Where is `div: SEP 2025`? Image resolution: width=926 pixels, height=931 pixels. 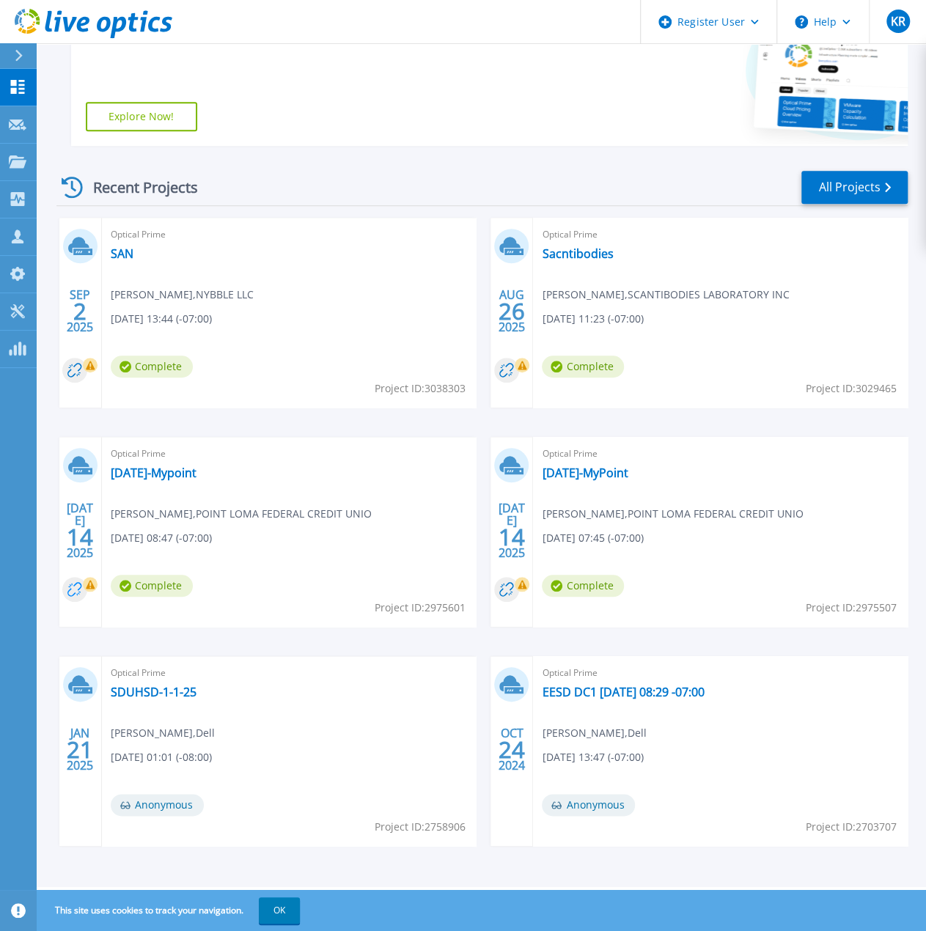
div: SEP 2025 is located at coordinates (80, 311).